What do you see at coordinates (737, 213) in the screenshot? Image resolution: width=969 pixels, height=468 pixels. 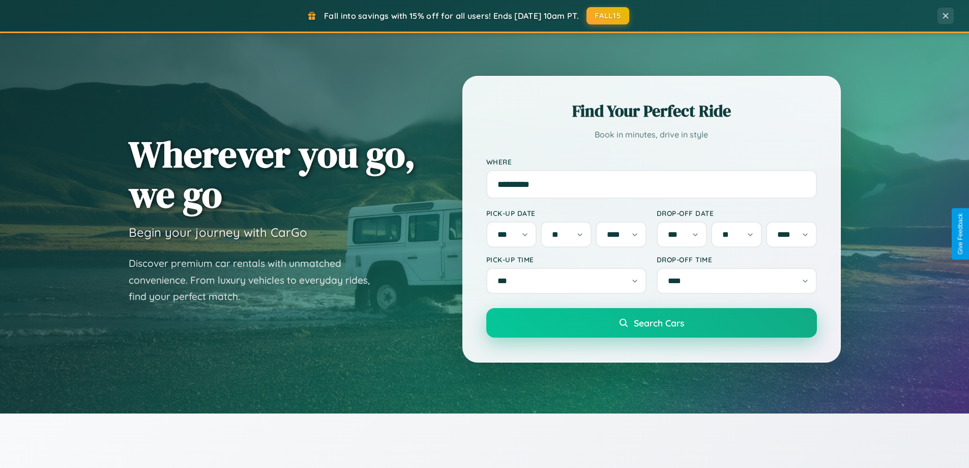 I see `label: Drop-off Date` at bounding box center [737, 213].